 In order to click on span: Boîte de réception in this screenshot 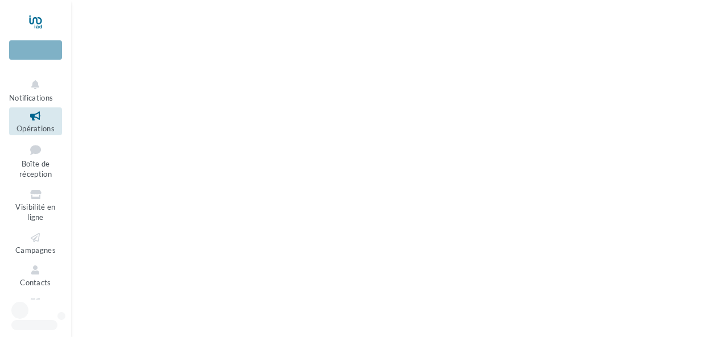, I will do `click(35, 169)`.